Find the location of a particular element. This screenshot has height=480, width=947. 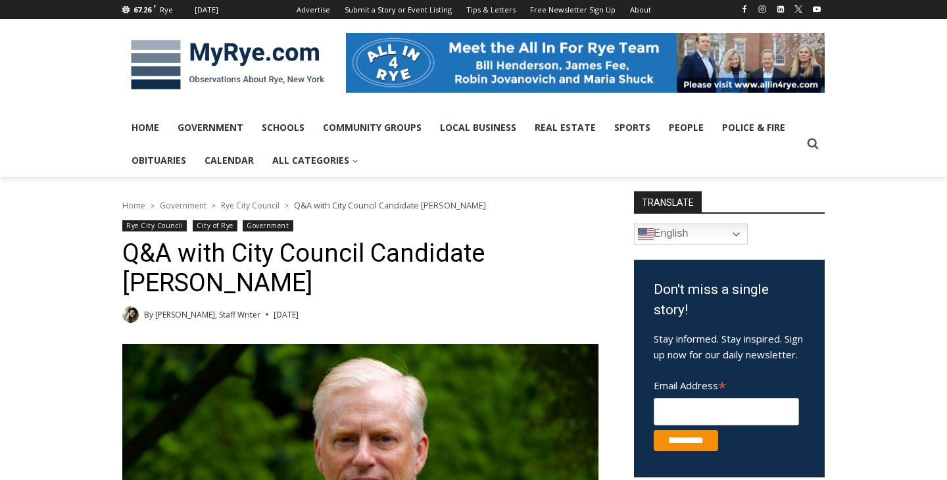

span: By is located at coordinates (149, 314).